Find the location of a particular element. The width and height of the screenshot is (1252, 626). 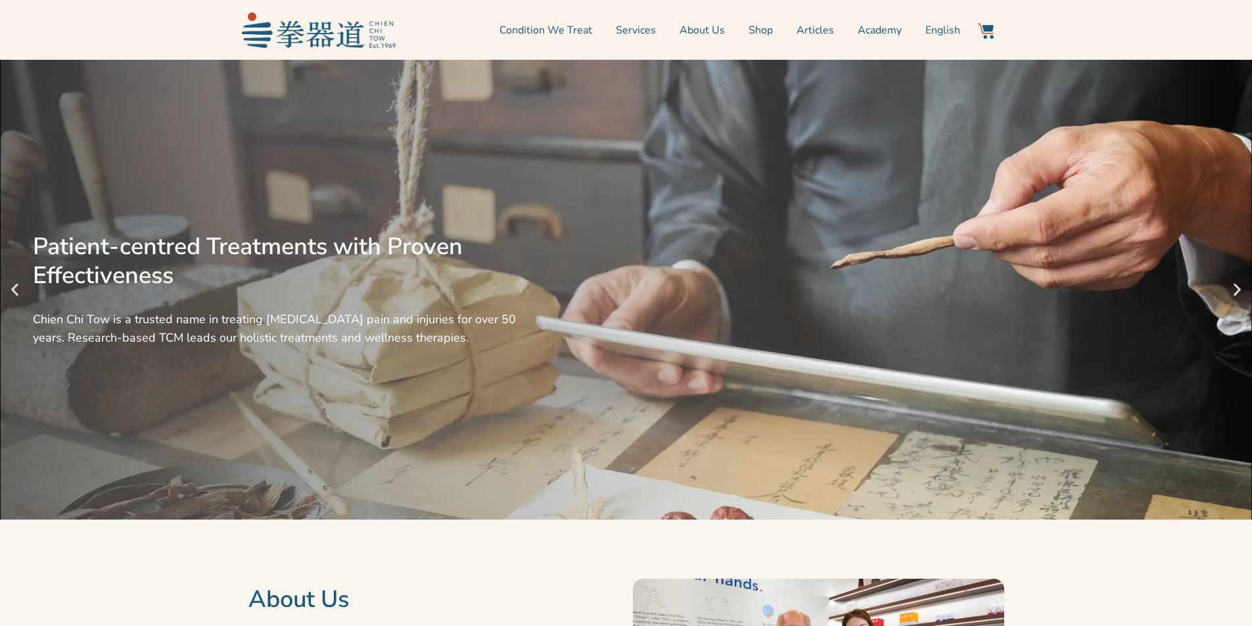

nav: Menu is located at coordinates (682, 30).